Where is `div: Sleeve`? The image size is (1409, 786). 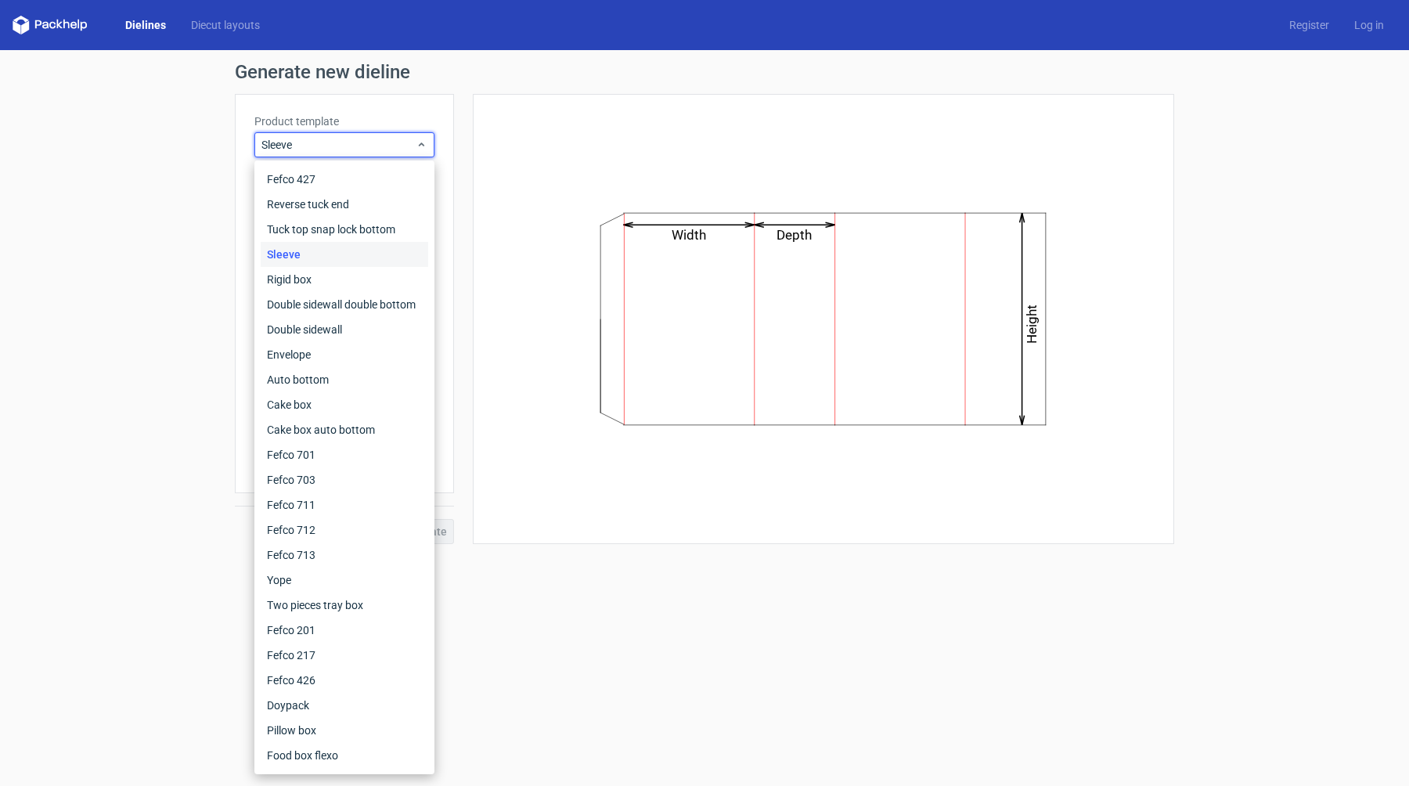 div: Sleeve is located at coordinates (344, 254).